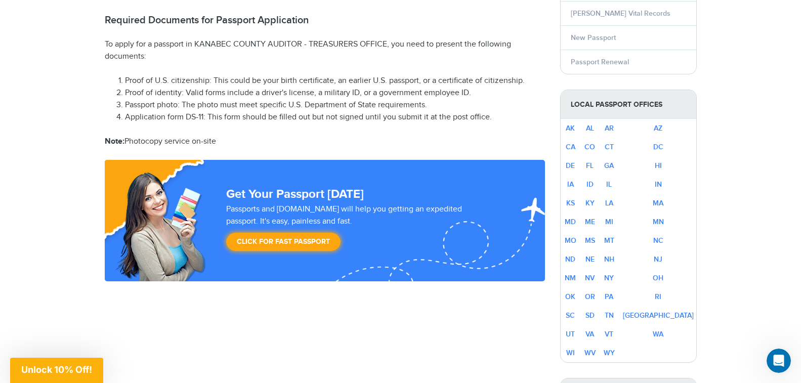  What do you see at coordinates (335, 93) in the screenshot?
I see `li: Proof of identity: Valid forms include a driver's license, a military ID, or a government employe...` at bounding box center [335, 93].